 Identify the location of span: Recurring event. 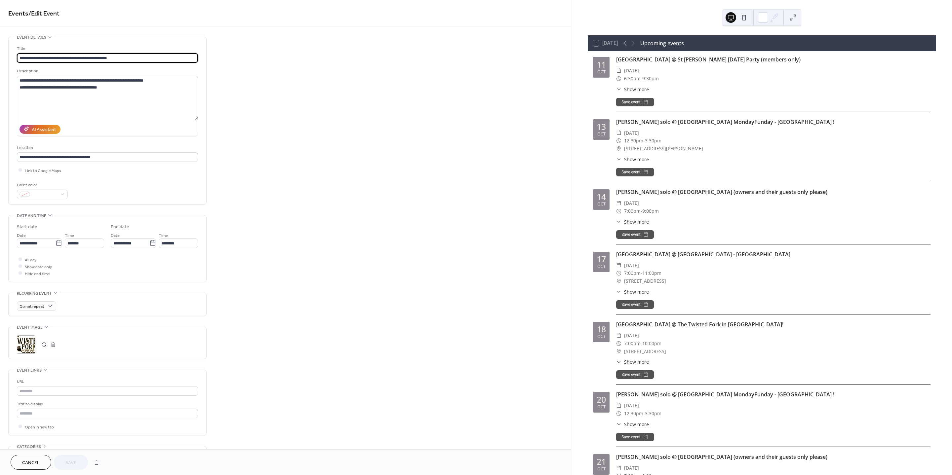
(34, 294).